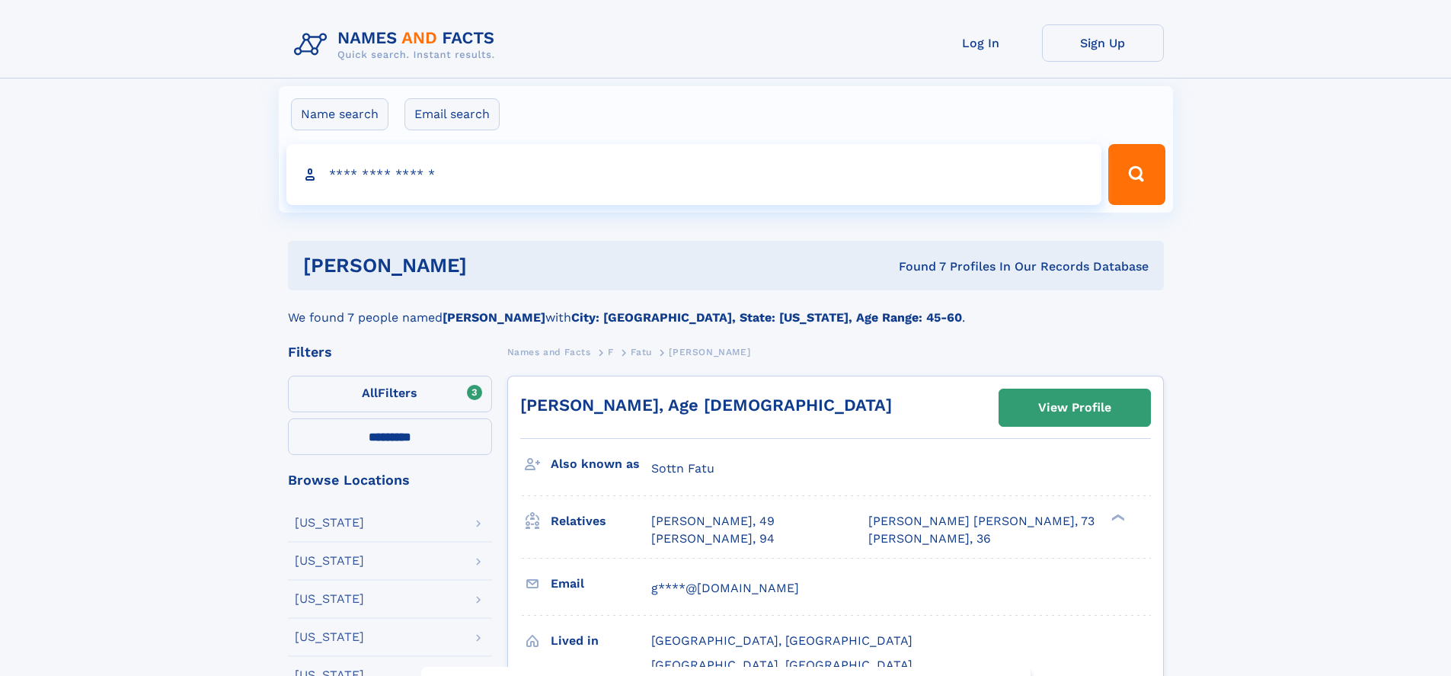 This screenshot has width=1451, height=676. What do you see at coordinates (549, 351) in the screenshot?
I see `a: Names and Facts` at bounding box center [549, 351].